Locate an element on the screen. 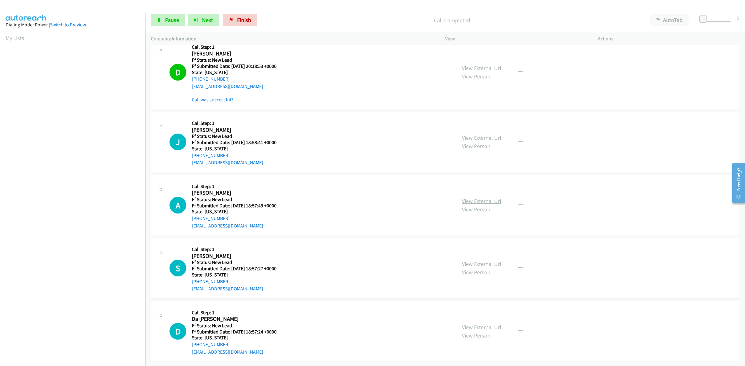 The image size is (745, 366). div: Delay between calls (in seconds) is located at coordinates (716, 19).